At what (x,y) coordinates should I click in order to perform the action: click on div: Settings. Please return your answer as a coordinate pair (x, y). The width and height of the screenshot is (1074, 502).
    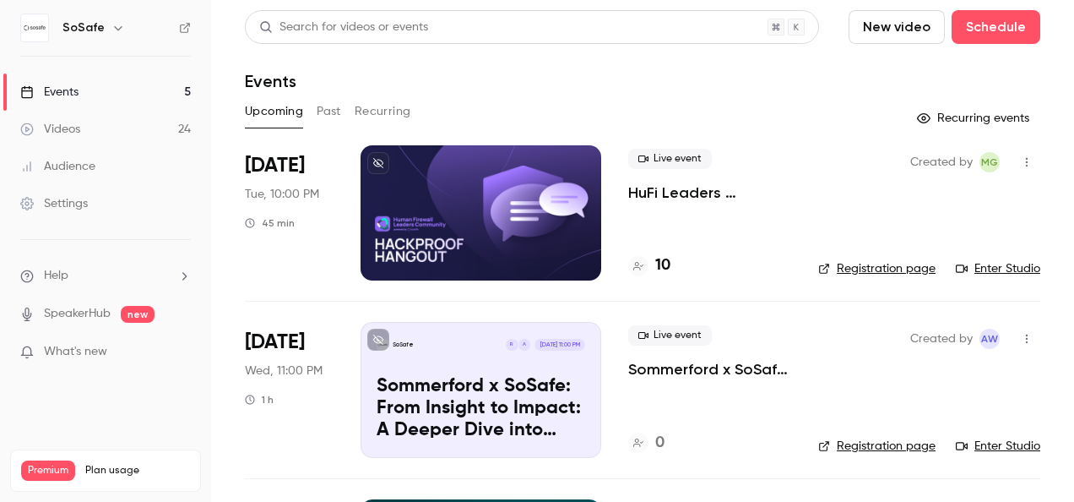
    Looking at the image, I should click on (54, 203).